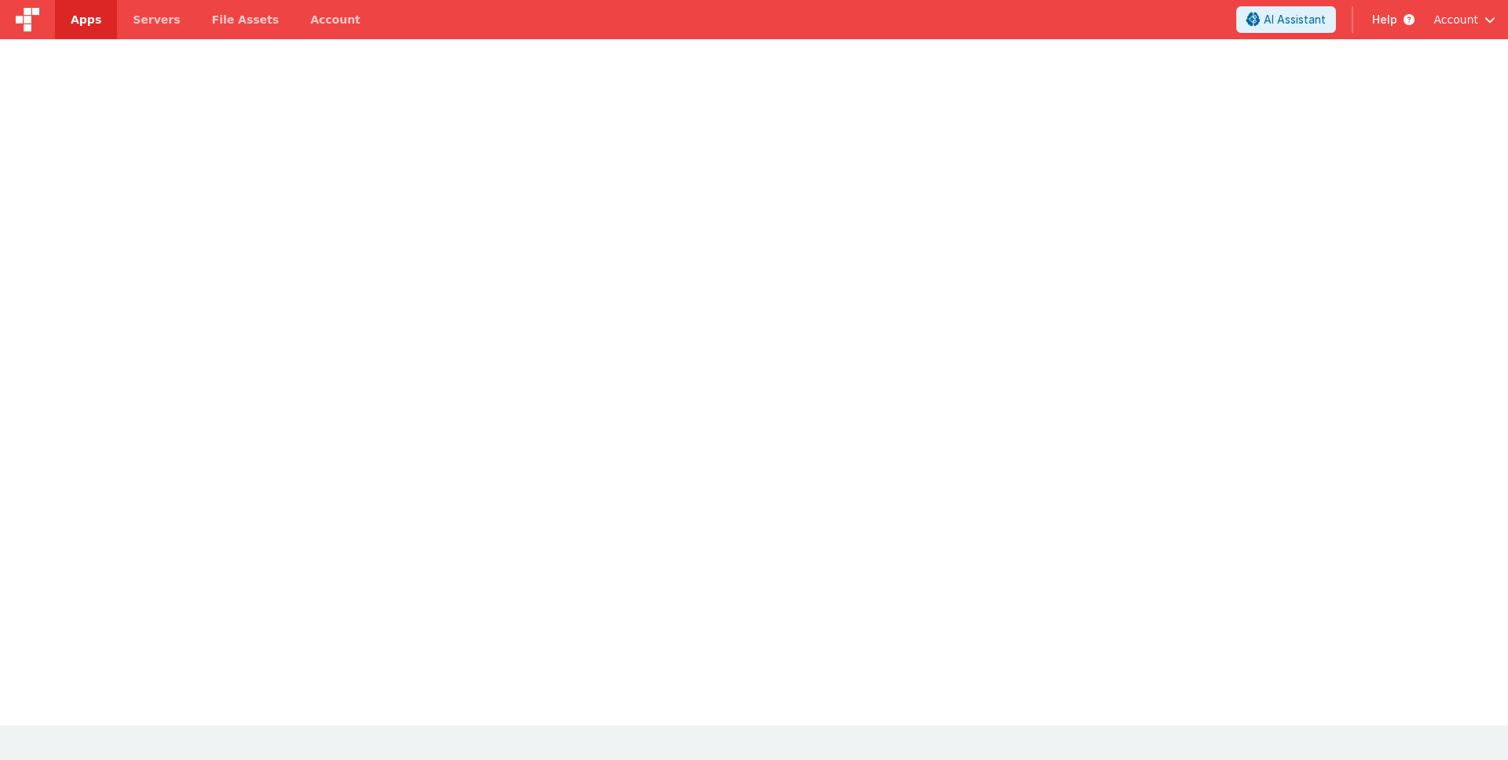 The image size is (1508, 760). What do you see at coordinates (156, 20) in the screenshot?
I see `span: Servers` at bounding box center [156, 20].